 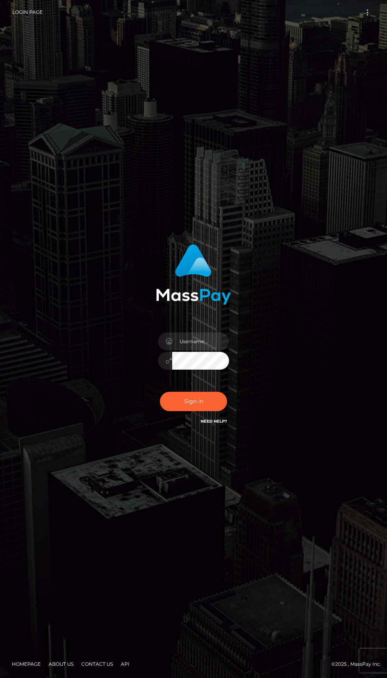 I want to click on button: Toggle navigation, so click(x=367, y=12).